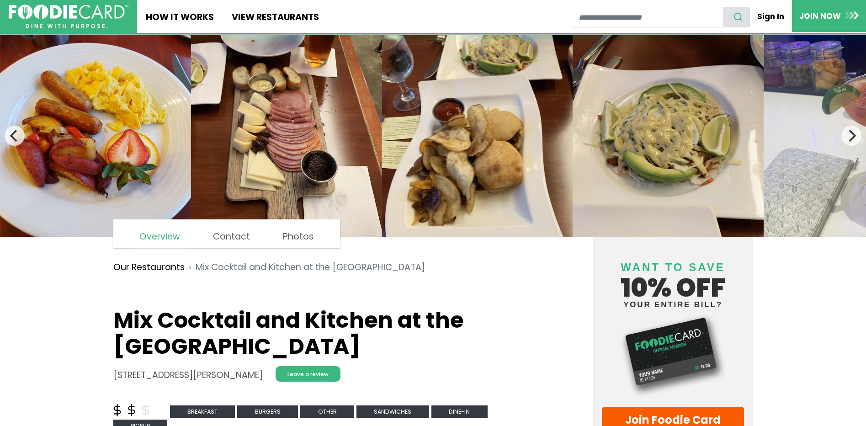 Image resolution: width=866 pixels, height=426 pixels. Describe the element at coordinates (327, 267) in the screenshot. I see `nav: breadcrumb` at that location.